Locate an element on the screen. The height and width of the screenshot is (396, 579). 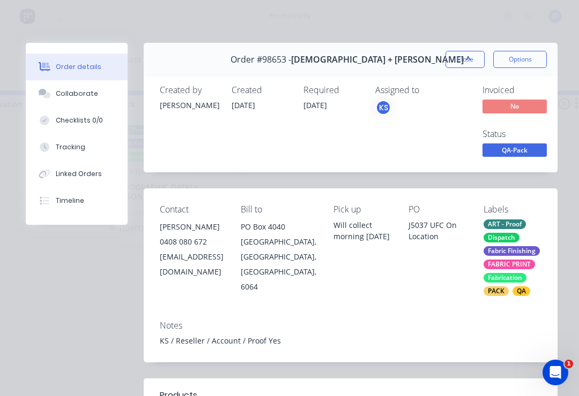
div: PO is located at coordinates (437, 209).